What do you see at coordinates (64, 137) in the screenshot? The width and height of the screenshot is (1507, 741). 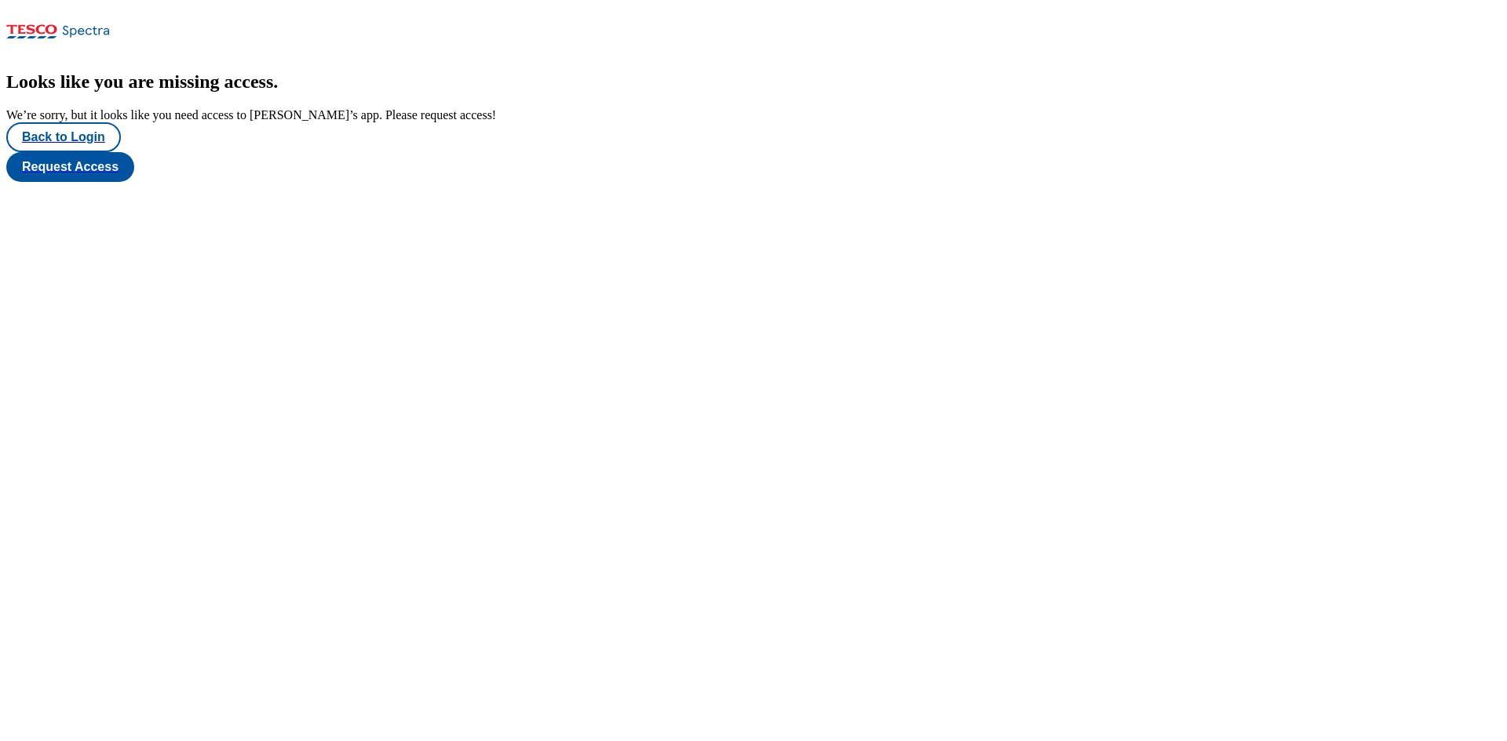 I see `button: Back to Login` at bounding box center [64, 137].